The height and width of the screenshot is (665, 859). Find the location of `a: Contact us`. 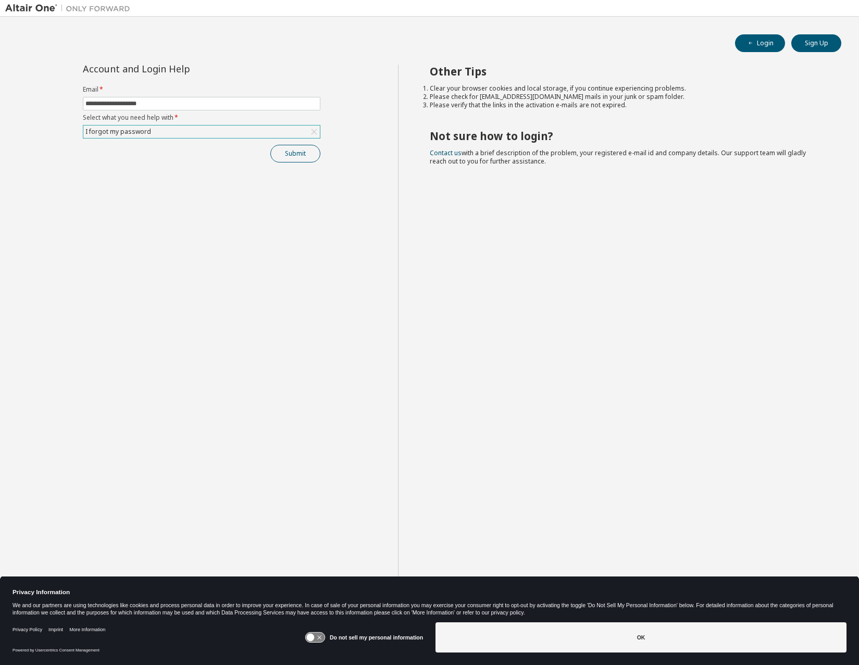

a: Contact us is located at coordinates (446, 153).